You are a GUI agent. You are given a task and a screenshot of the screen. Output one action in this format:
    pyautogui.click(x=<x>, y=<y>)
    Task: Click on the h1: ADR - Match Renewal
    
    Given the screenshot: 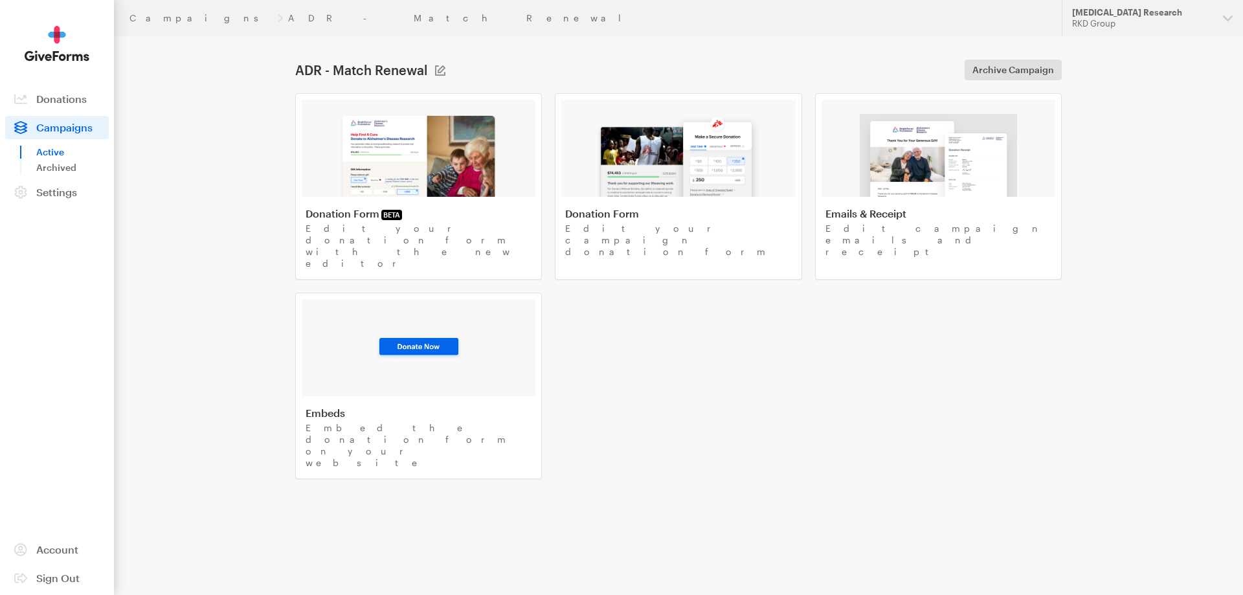 What is the action you would take?
    pyautogui.click(x=361, y=70)
    